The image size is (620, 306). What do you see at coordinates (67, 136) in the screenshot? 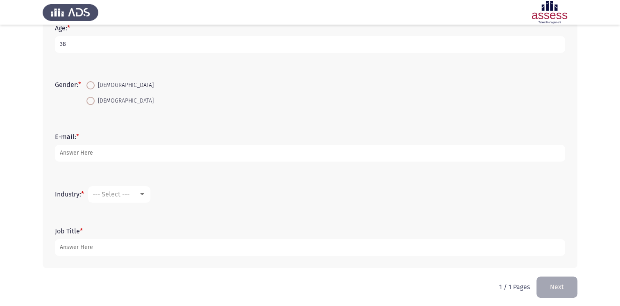
I see `label: E-mail:` at bounding box center [67, 136].